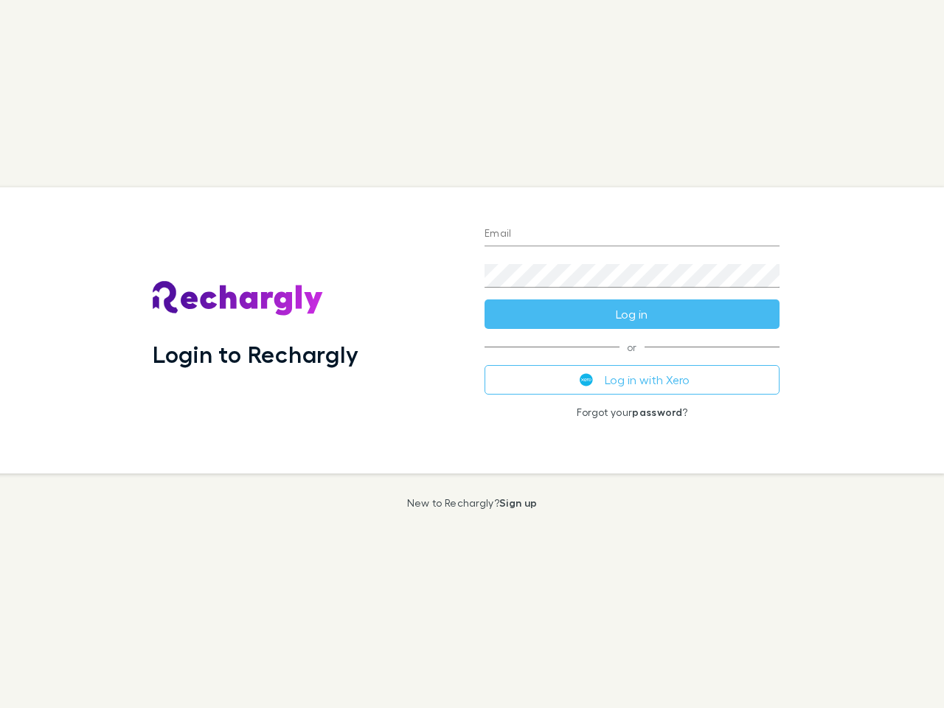  What do you see at coordinates (632, 347) in the screenshot?
I see `span: or` at bounding box center [632, 347].